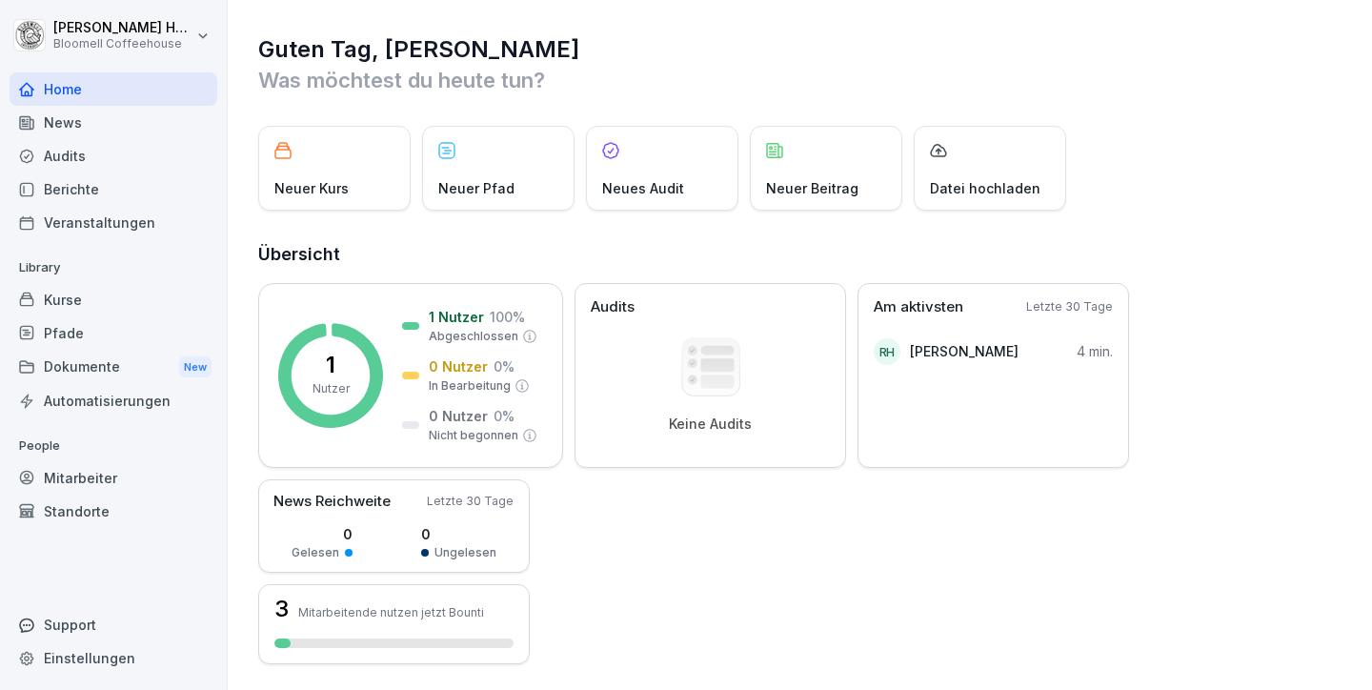 Image resolution: width=1372 pixels, height=690 pixels. What do you see at coordinates (195, 367) in the screenshot?
I see `div: New` at bounding box center [195, 367].